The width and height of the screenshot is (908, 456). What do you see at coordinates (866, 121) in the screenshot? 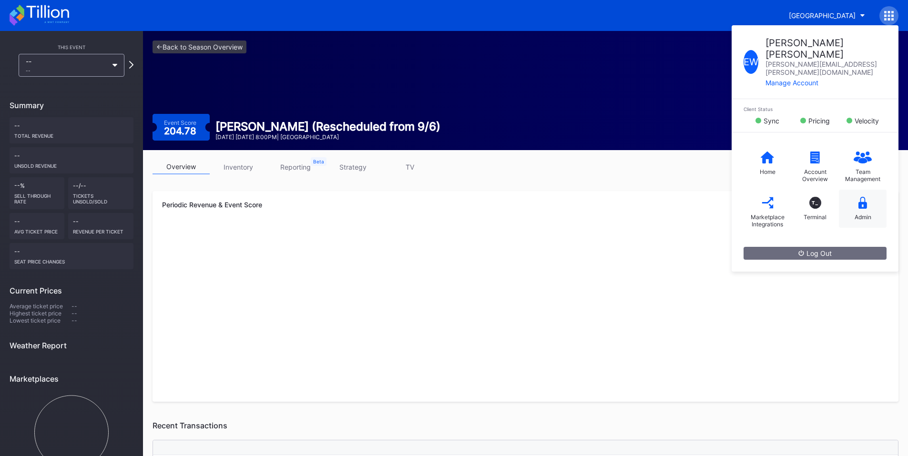
I see `div: Velocity` at bounding box center [866, 121].